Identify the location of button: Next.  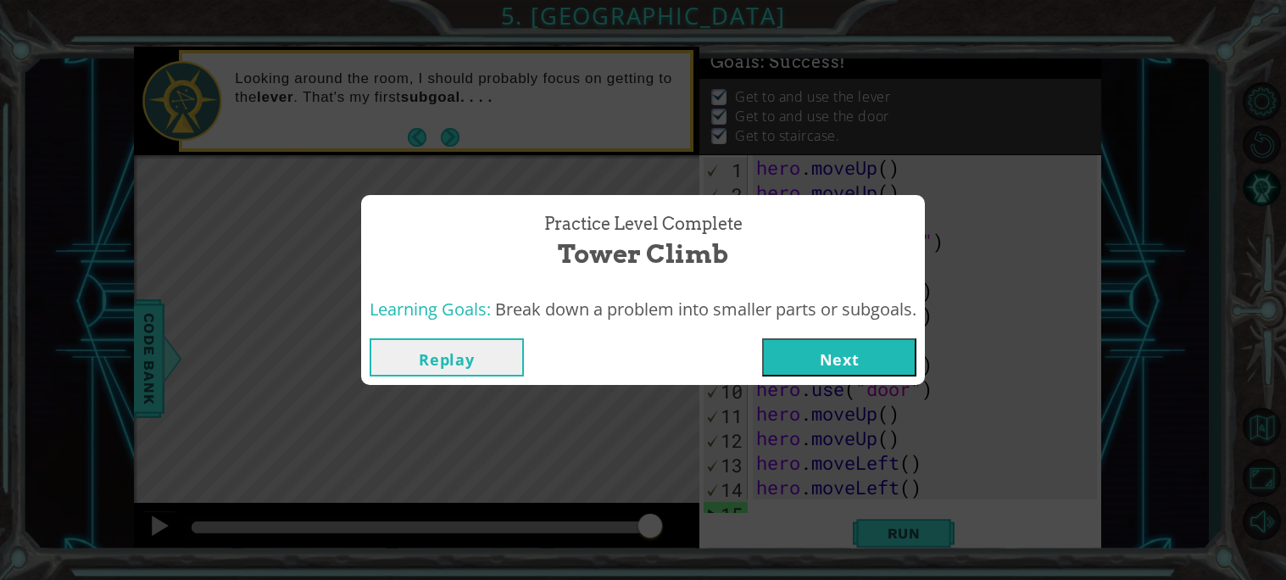
(839, 357).